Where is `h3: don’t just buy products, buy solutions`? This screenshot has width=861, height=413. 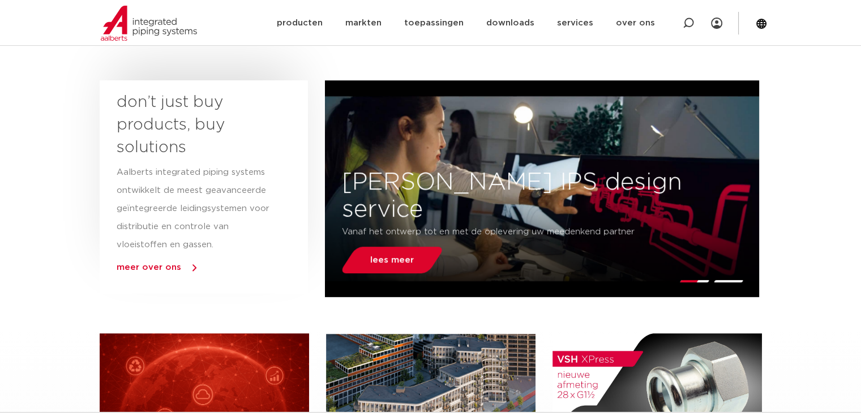 h3: don’t just buy products, buy solutions is located at coordinates (194, 125).